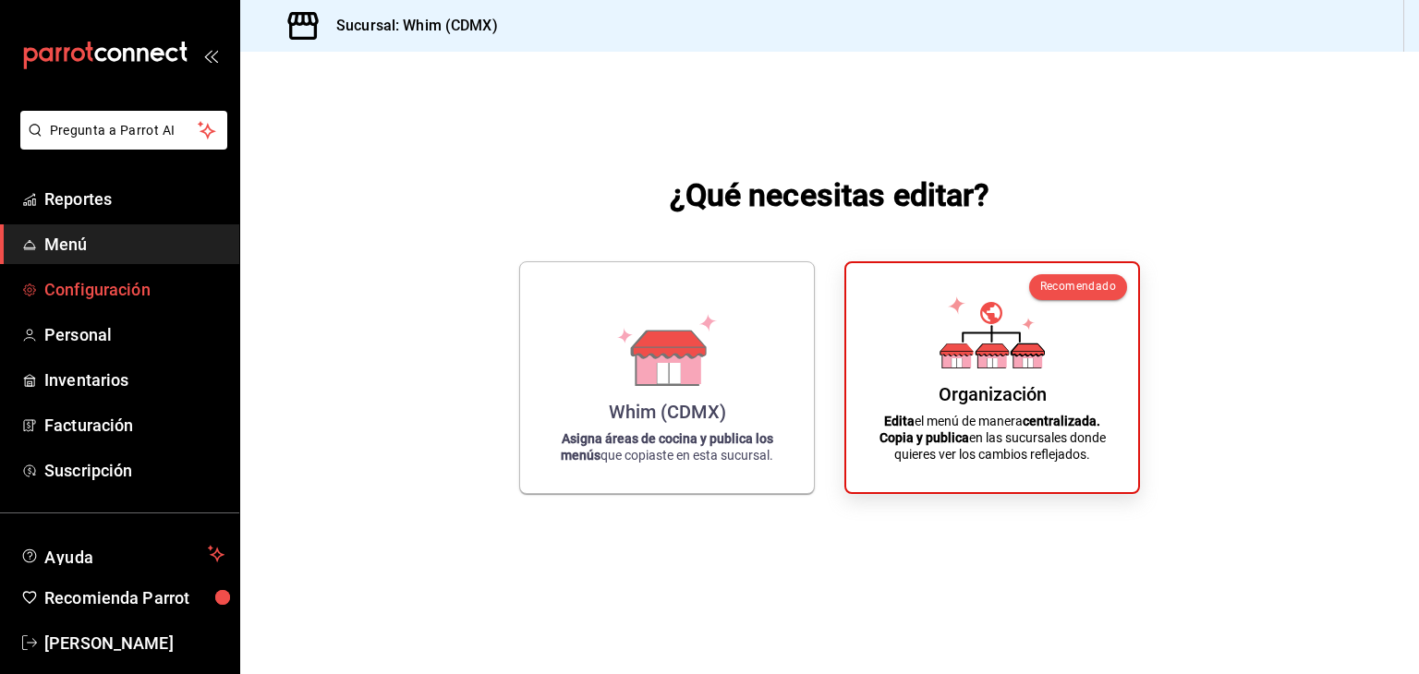 This screenshot has height=674, width=1419. What do you see at coordinates (134, 334) in the screenshot?
I see `span: Personal` at bounding box center [134, 334].